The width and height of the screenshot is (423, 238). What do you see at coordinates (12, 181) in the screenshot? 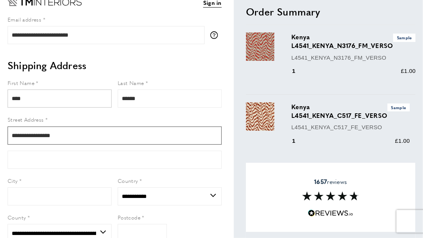
I see `span: City` at bounding box center [12, 181].